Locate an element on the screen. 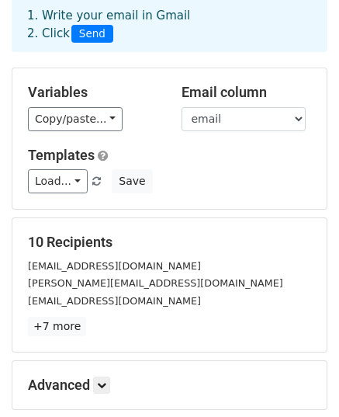 This screenshot has height=417, width=339. a: +7 more is located at coordinates (57, 326).